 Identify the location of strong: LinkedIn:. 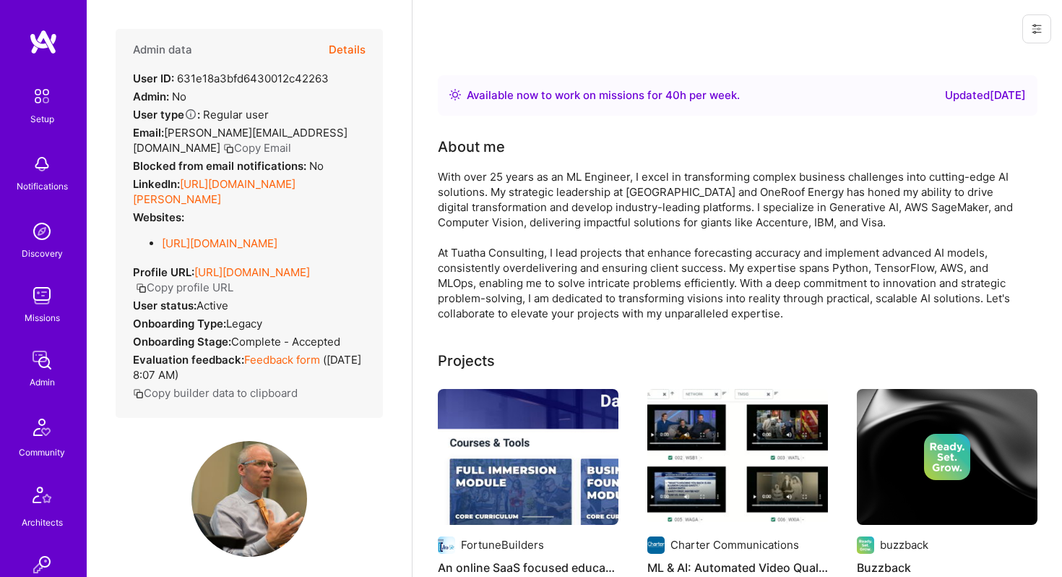
(156, 184).